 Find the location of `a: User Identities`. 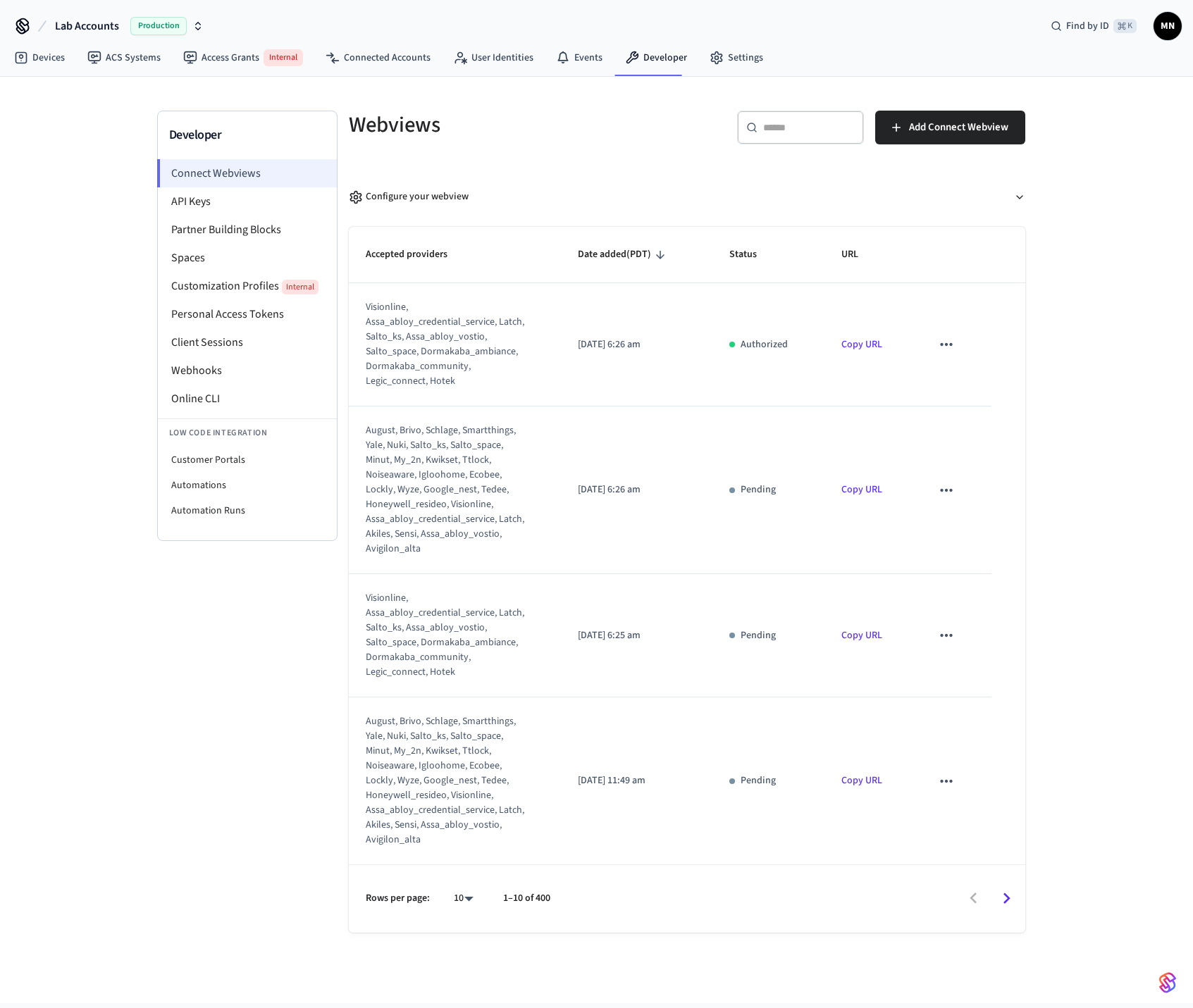

a: User Identities is located at coordinates (493, 58).